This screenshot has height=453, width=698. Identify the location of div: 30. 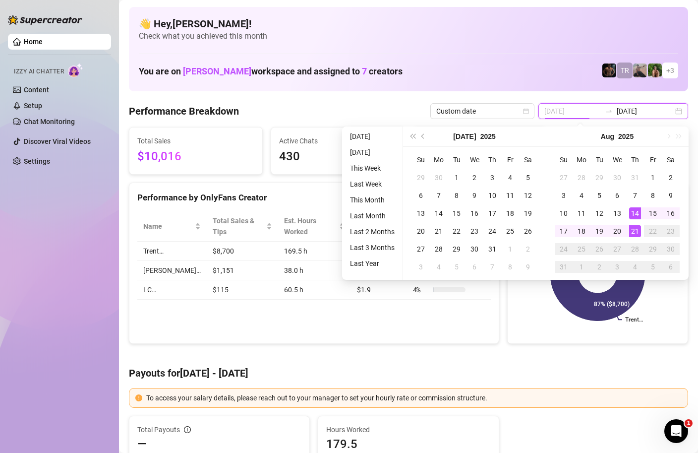
(618, 178).